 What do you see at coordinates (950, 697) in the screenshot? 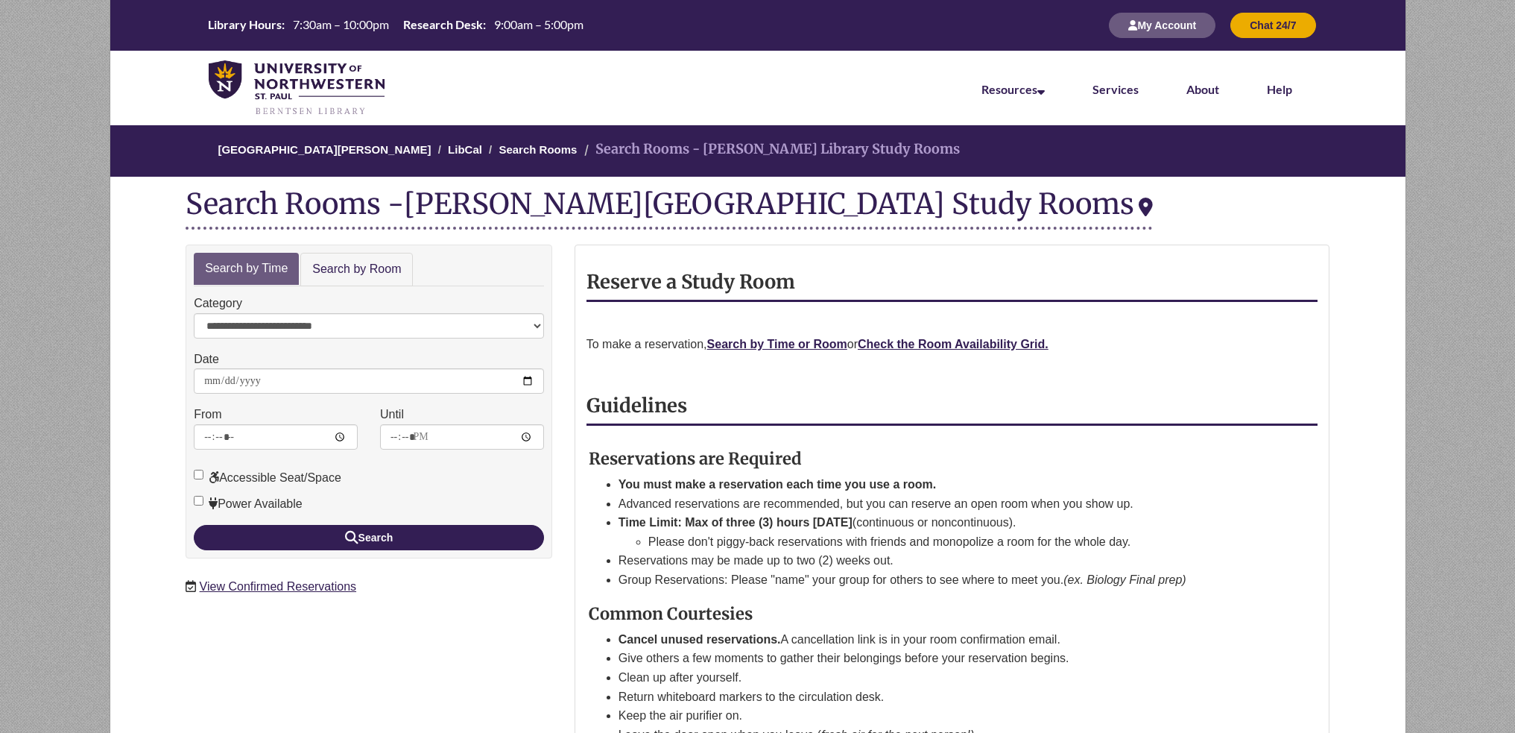
I see `li: Return whiteboard markers to the circulation desk.` at bounding box center [950, 697].